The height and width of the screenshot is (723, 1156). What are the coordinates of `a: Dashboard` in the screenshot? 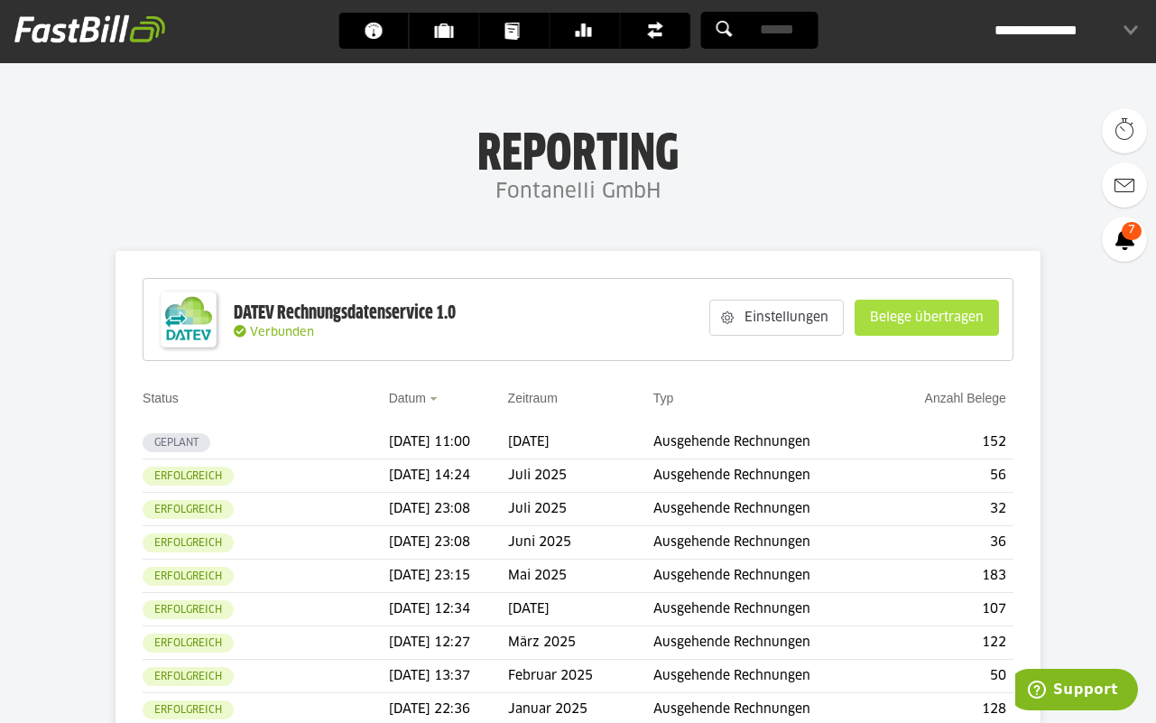 It's located at (373, 31).